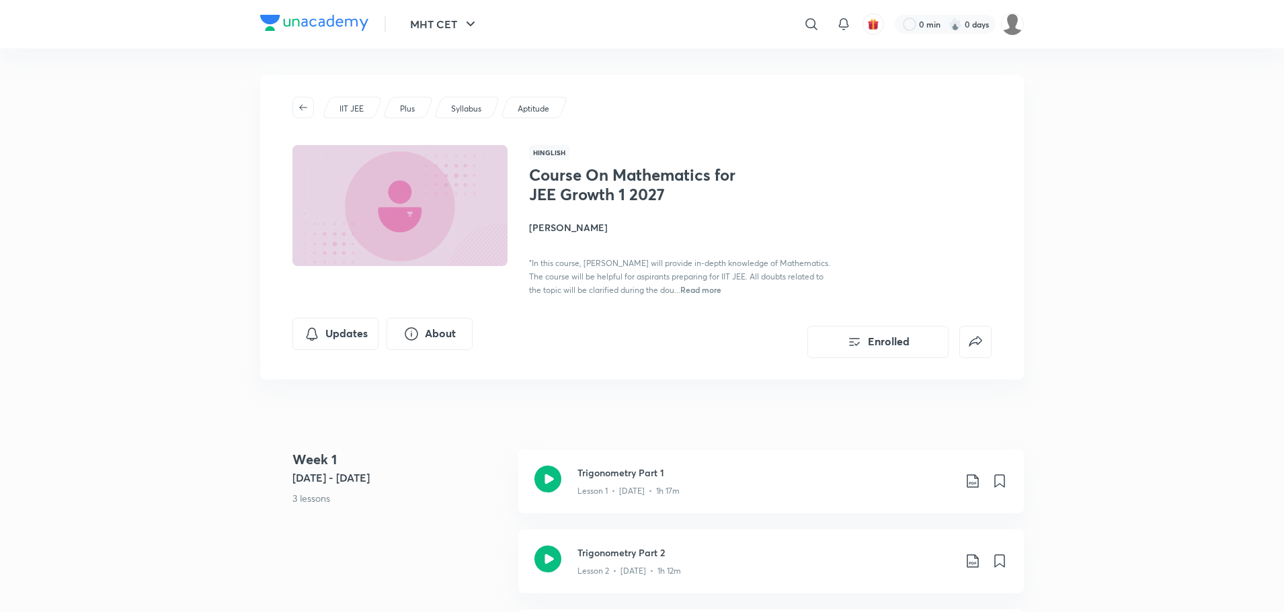  What do you see at coordinates (467, 109) in the screenshot?
I see `a: Syllabus` at bounding box center [467, 109].